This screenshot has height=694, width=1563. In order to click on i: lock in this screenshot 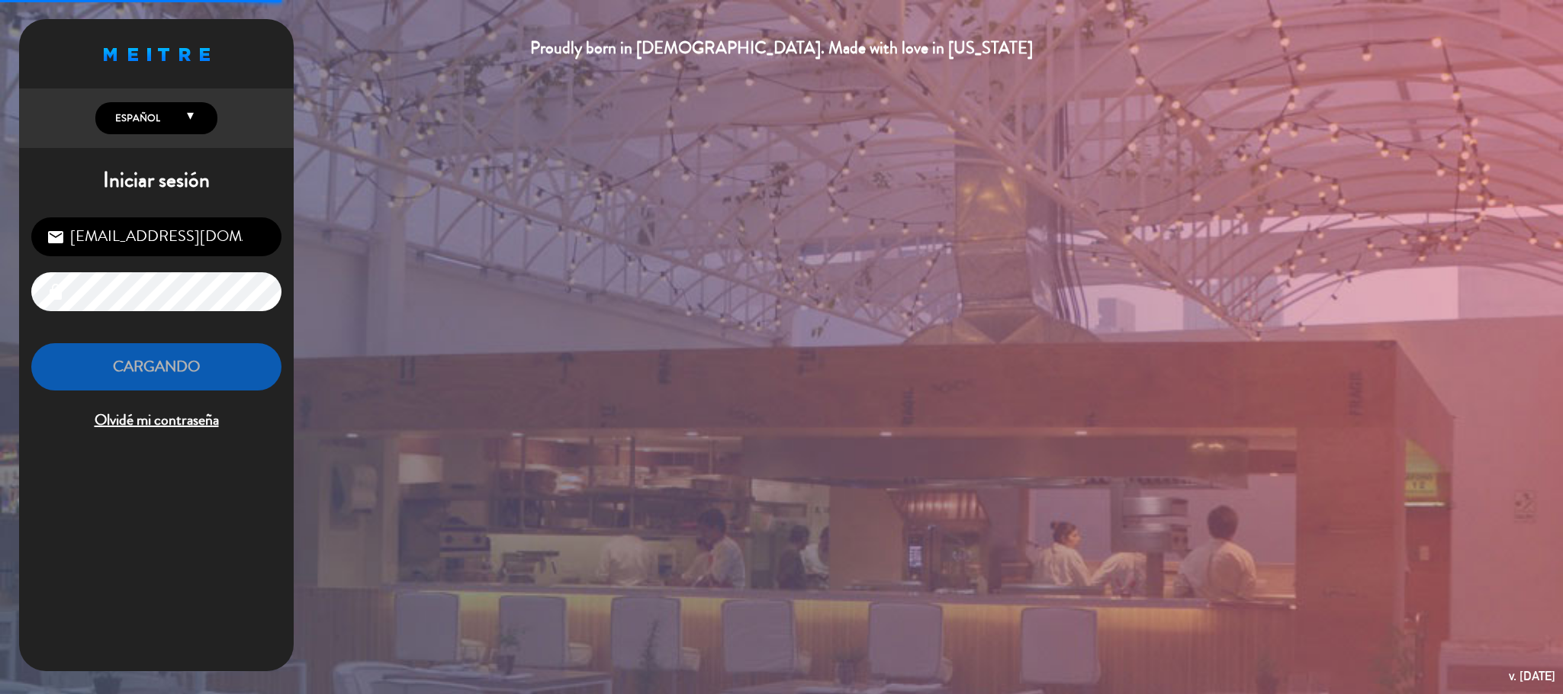, I will do `click(56, 292)`.